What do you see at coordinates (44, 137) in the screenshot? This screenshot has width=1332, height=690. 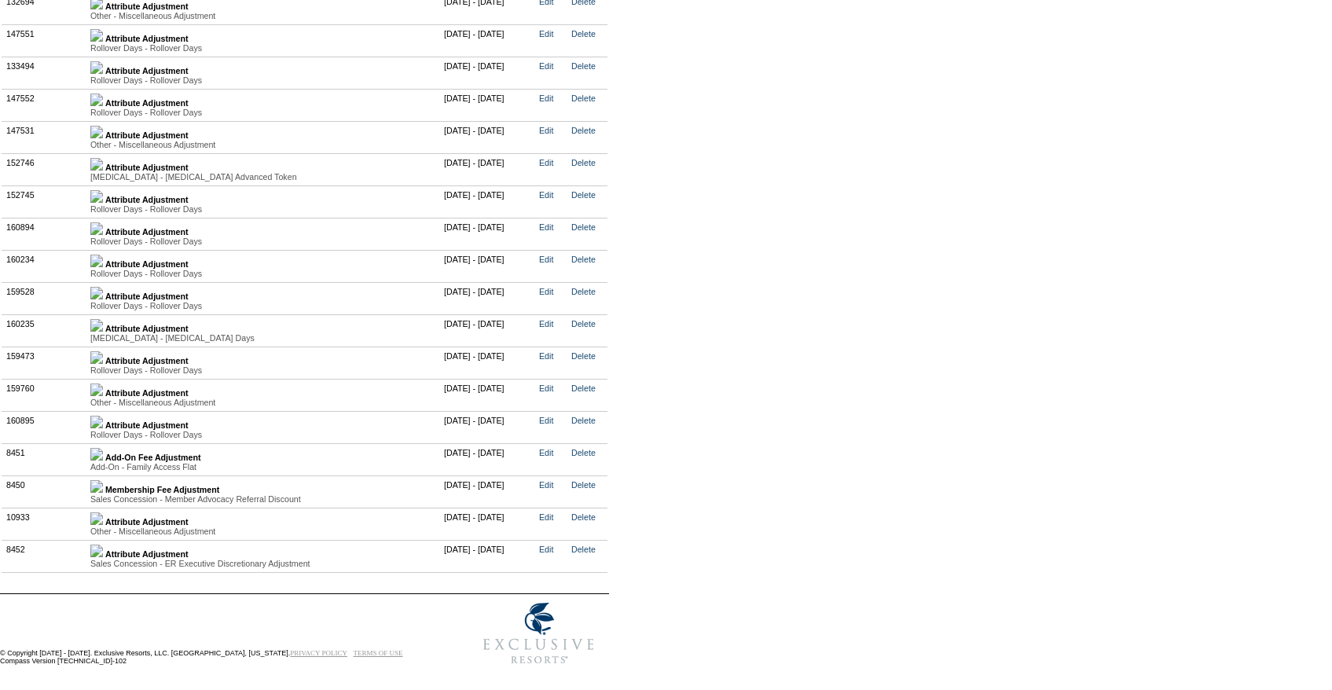 I see `td: 147531` at bounding box center [44, 137].